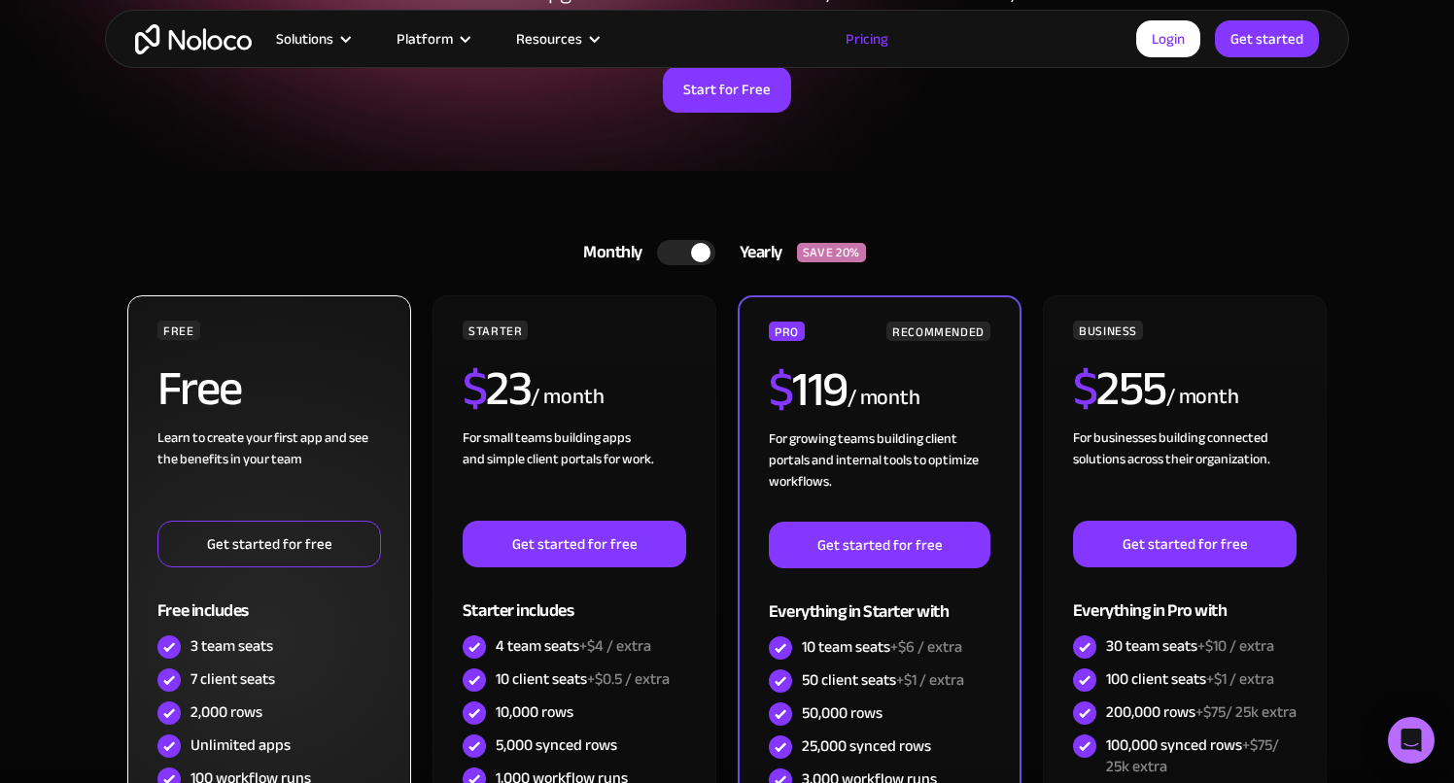  Describe the element at coordinates (1120, 389) in the screenshot. I see `h2: 255` at that location.